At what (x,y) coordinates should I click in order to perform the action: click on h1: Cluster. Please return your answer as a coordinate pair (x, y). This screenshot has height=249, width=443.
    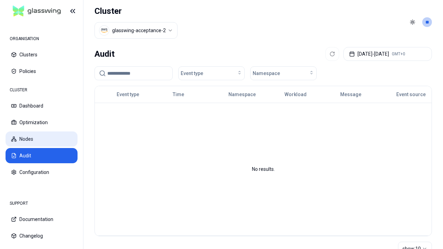
    Looking at the image, I should click on (136, 11).